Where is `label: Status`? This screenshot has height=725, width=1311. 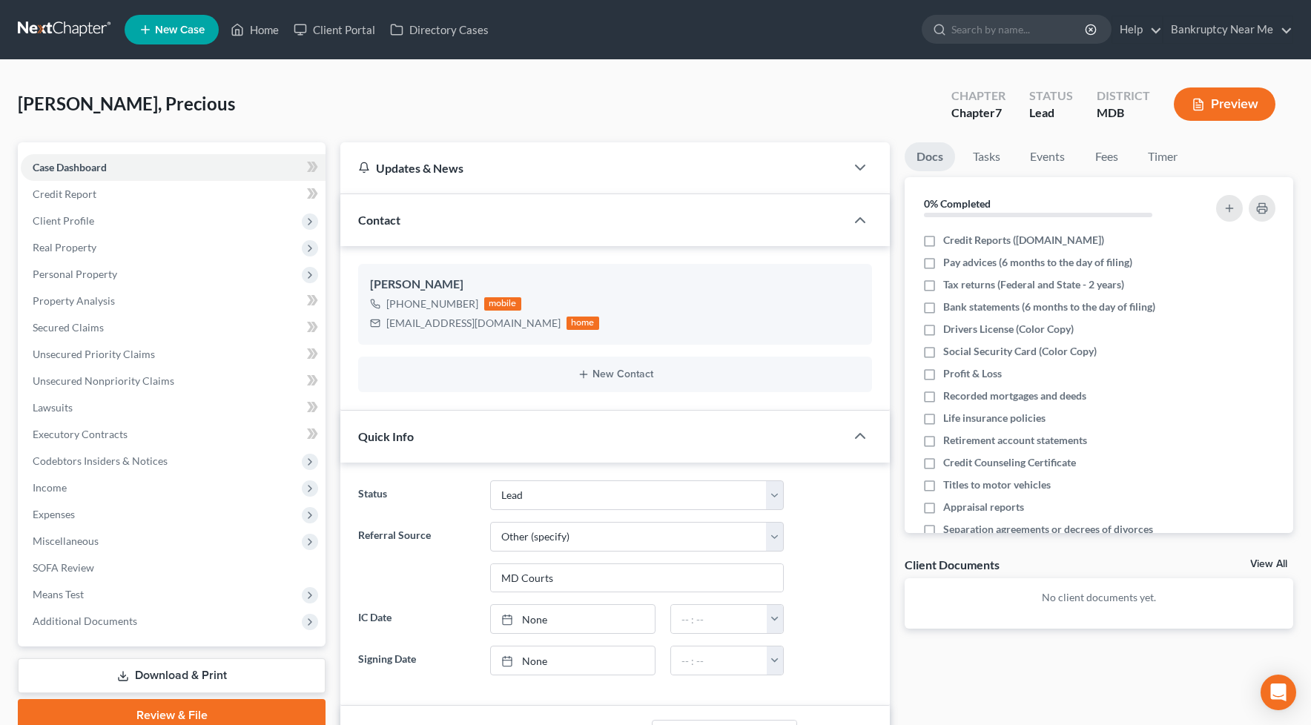 label: Status is located at coordinates (417, 495).